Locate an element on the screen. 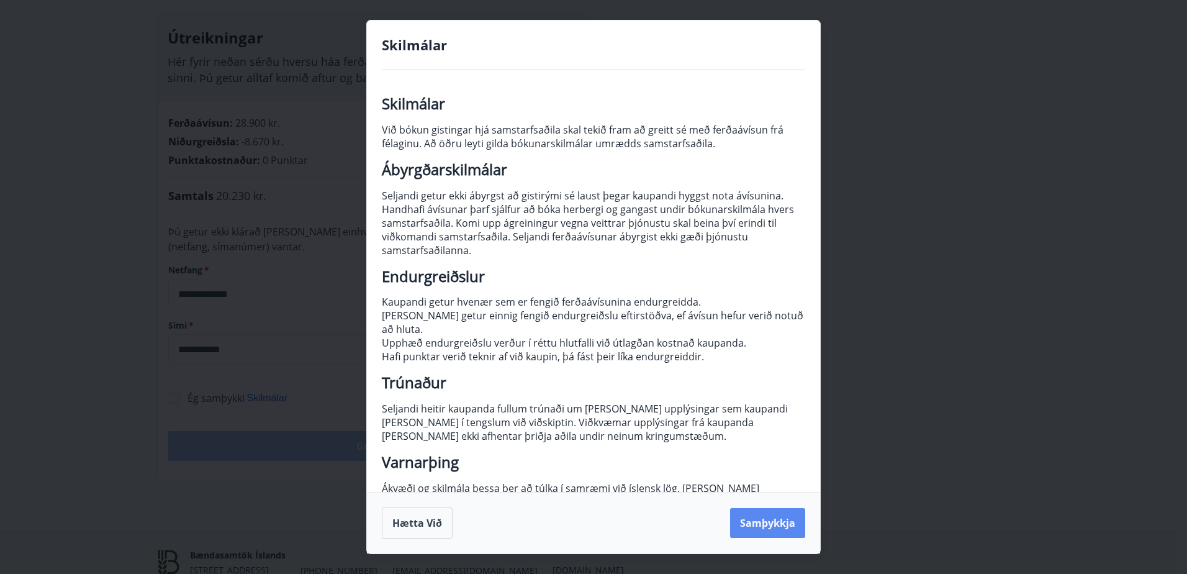 The height and width of the screenshot is (574, 1187). h2: Ábyrgðarskilmálar is located at coordinates (594, 169).